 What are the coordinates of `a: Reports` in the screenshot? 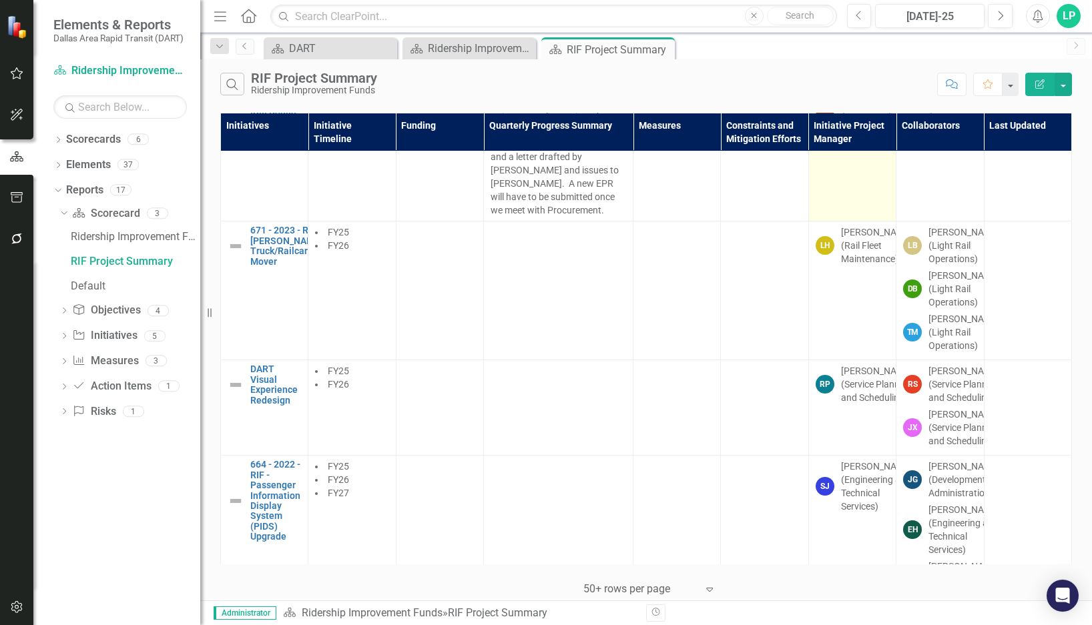 It's located at (85, 190).